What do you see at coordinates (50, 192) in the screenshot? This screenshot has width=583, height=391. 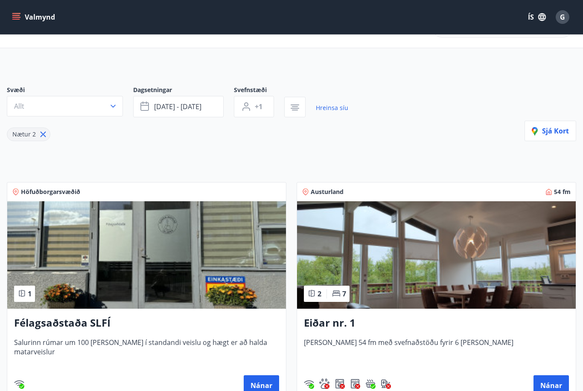 I see `span: Höfuðborgarsvæðið` at bounding box center [50, 192].